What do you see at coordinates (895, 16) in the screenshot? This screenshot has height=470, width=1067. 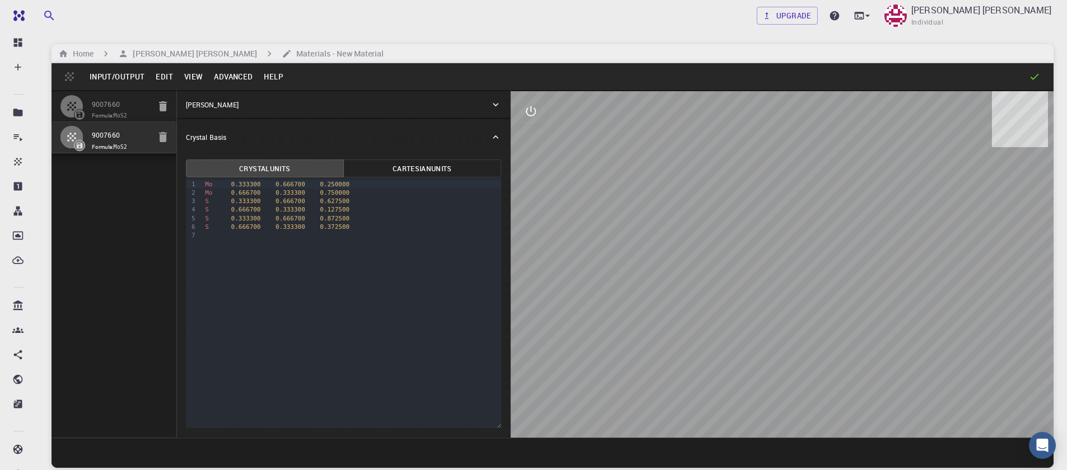 I see `img: Sanjay Kumar Mahla` at bounding box center [895, 16].